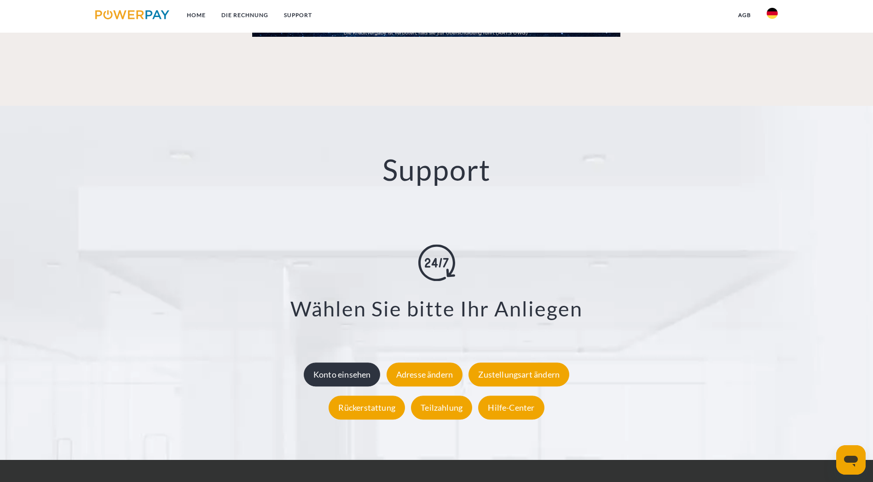 The image size is (873, 482). Describe the element at coordinates (436, 309) in the screenshot. I see `h3: Wählen Sie bitte Ihr Anliegen` at that location.